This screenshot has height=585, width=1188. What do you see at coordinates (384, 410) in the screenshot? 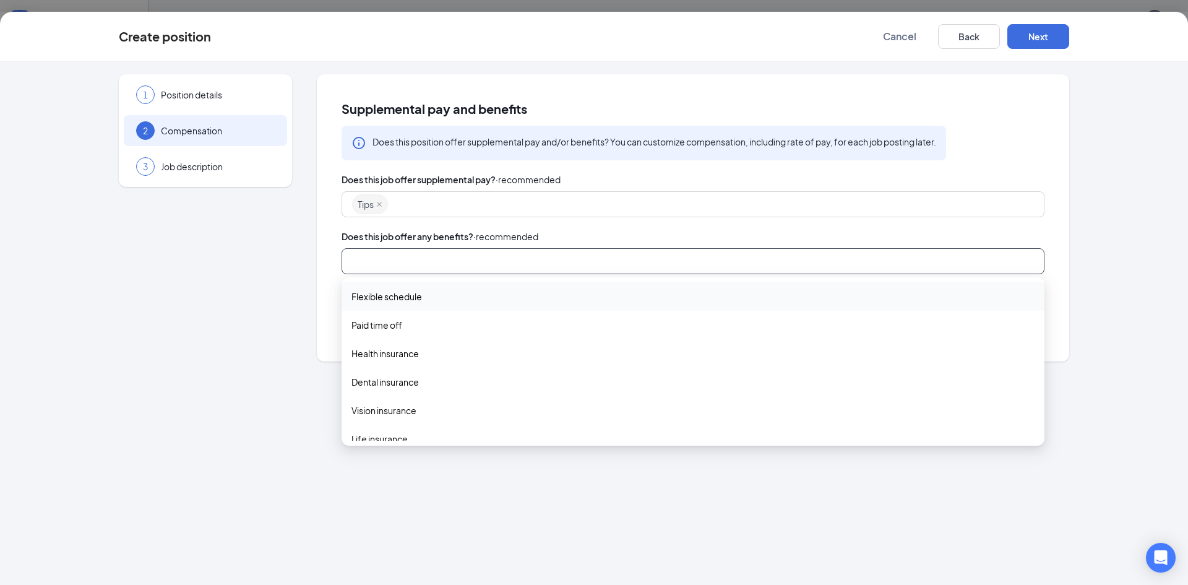
I see `span: Vision insurance` at bounding box center [384, 410].